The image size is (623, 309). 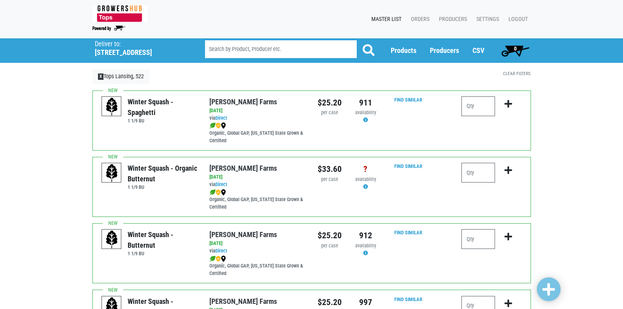 I want to click on a: Clear Filters, so click(x=516, y=73).